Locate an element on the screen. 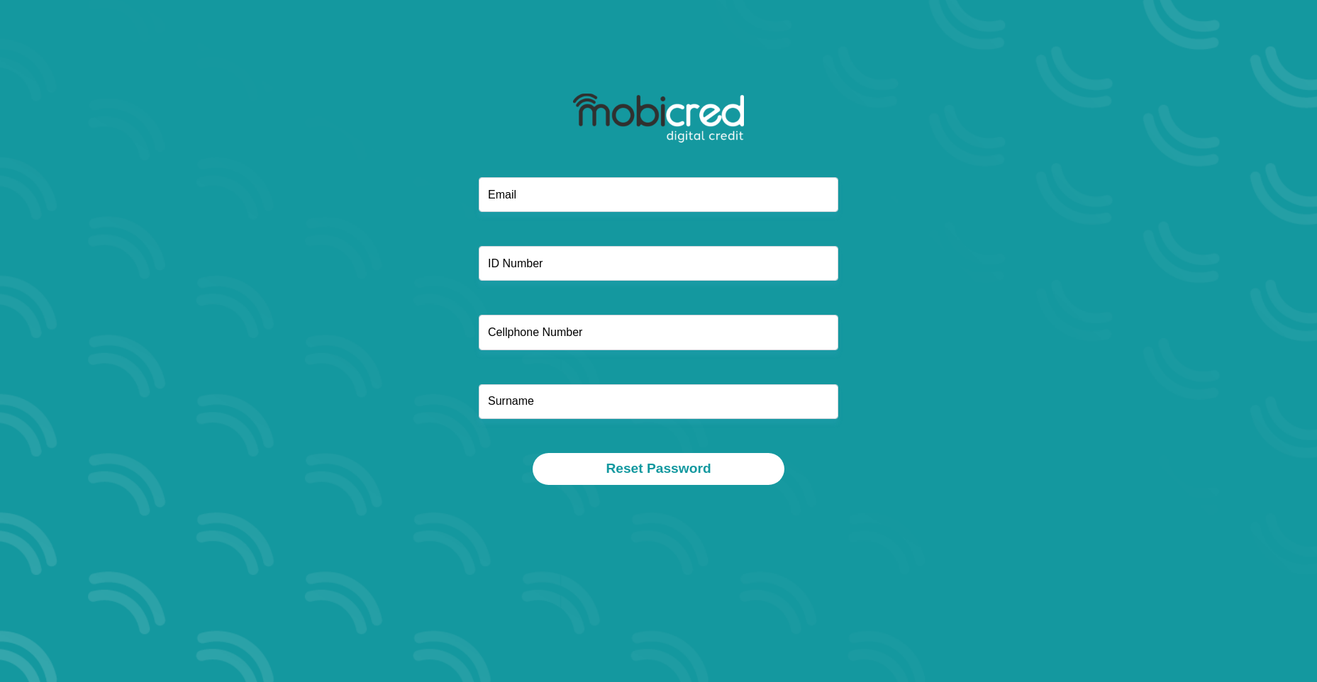 The height and width of the screenshot is (682, 1317). input: Email is located at coordinates (658, 194).